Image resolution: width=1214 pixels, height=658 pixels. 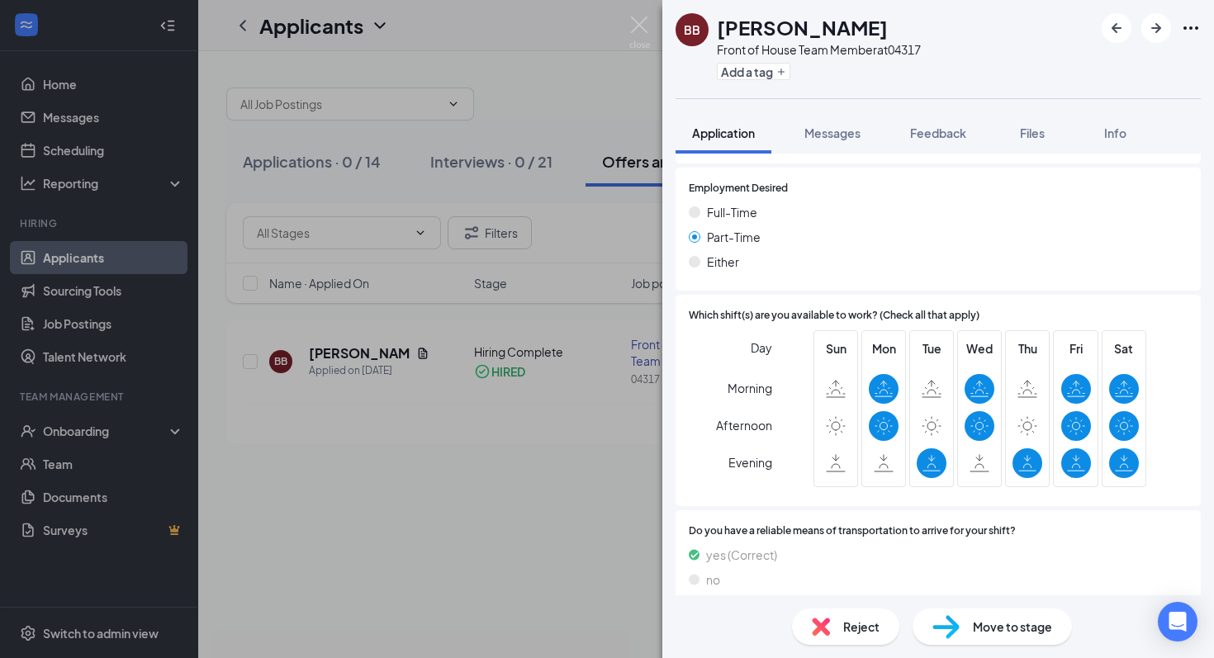 I want to click on span: Sun, so click(x=836, y=348).